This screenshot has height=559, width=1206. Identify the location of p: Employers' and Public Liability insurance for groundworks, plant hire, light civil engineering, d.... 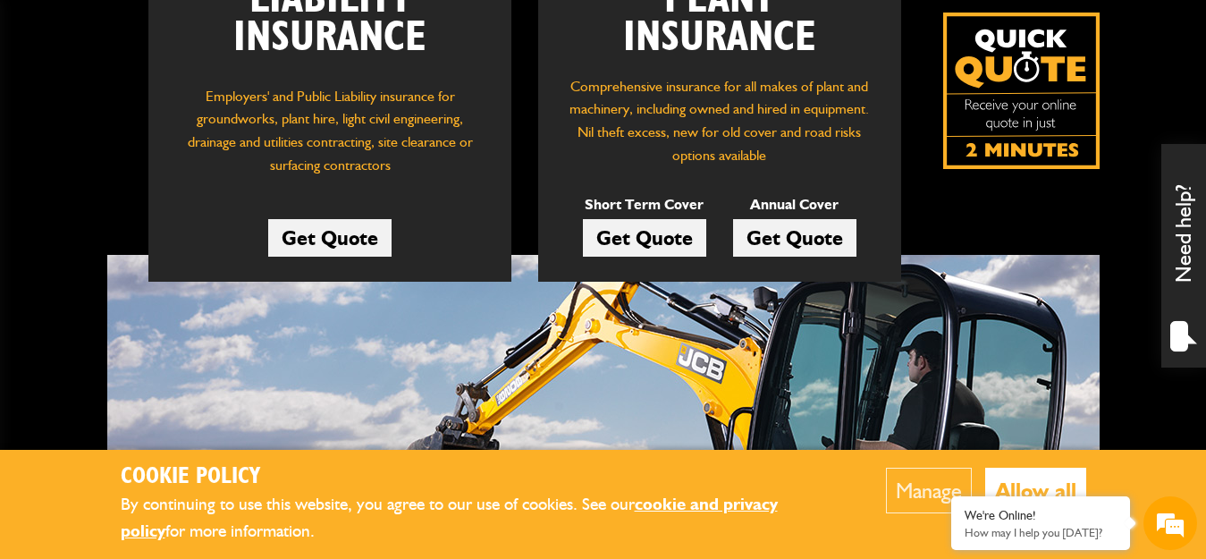
(330, 135).